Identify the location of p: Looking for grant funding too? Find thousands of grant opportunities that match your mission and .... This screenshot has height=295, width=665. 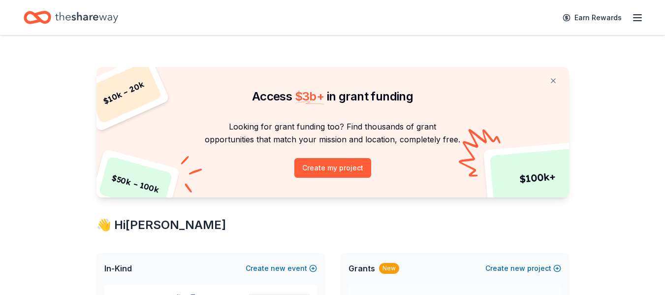
(333, 133).